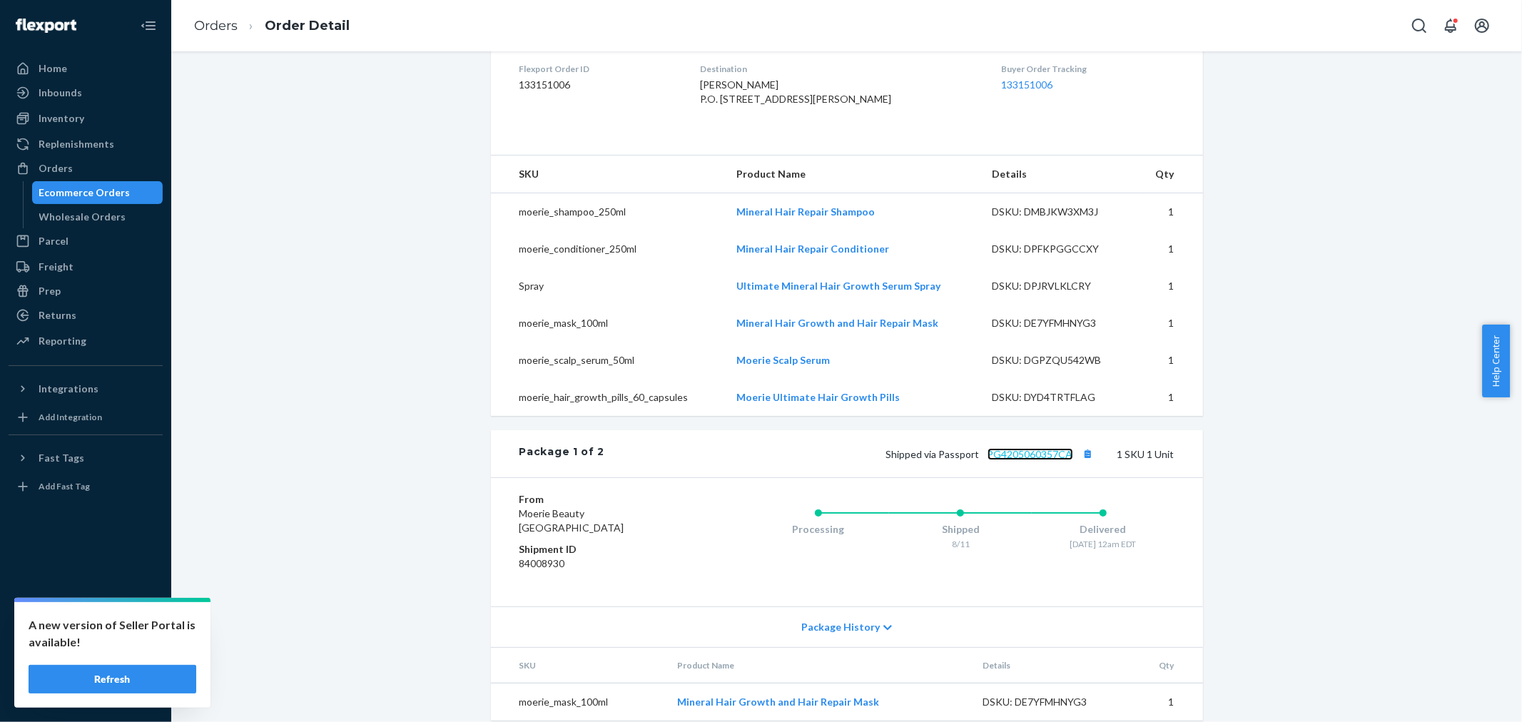  What do you see at coordinates (69, 389) in the screenshot?
I see `div: Integrations` at bounding box center [69, 389].